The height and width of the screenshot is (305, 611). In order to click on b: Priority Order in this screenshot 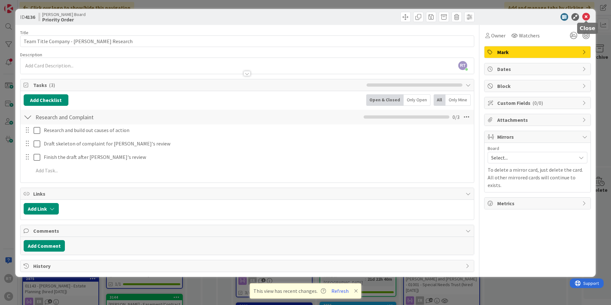, I will do `click(64, 19)`.